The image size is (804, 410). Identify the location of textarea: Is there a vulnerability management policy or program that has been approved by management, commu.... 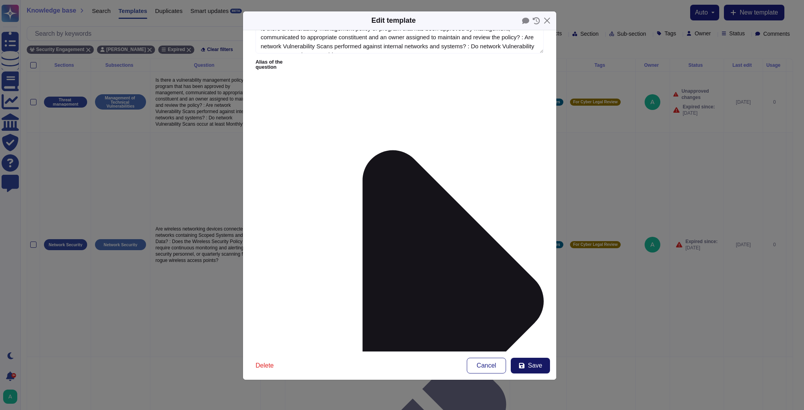
(399, 38).